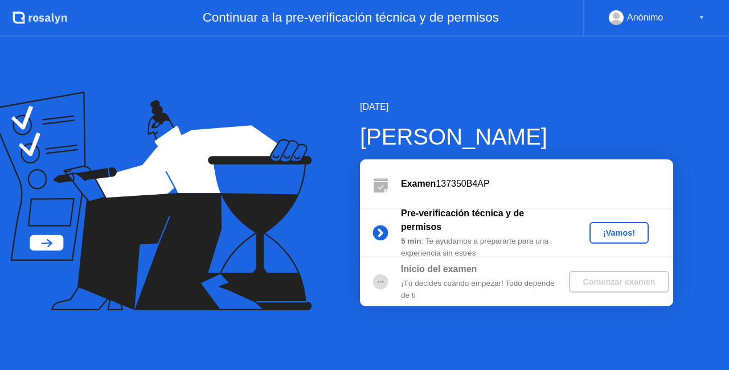 This screenshot has width=729, height=370. I want to click on b: 5 min, so click(411, 241).